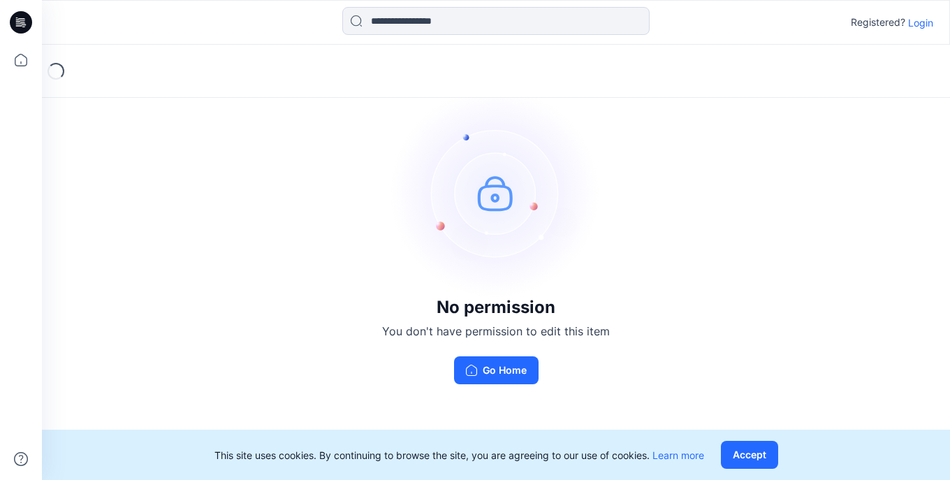 The image size is (950, 480). I want to click on img: no-perm.svg, so click(496, 193).